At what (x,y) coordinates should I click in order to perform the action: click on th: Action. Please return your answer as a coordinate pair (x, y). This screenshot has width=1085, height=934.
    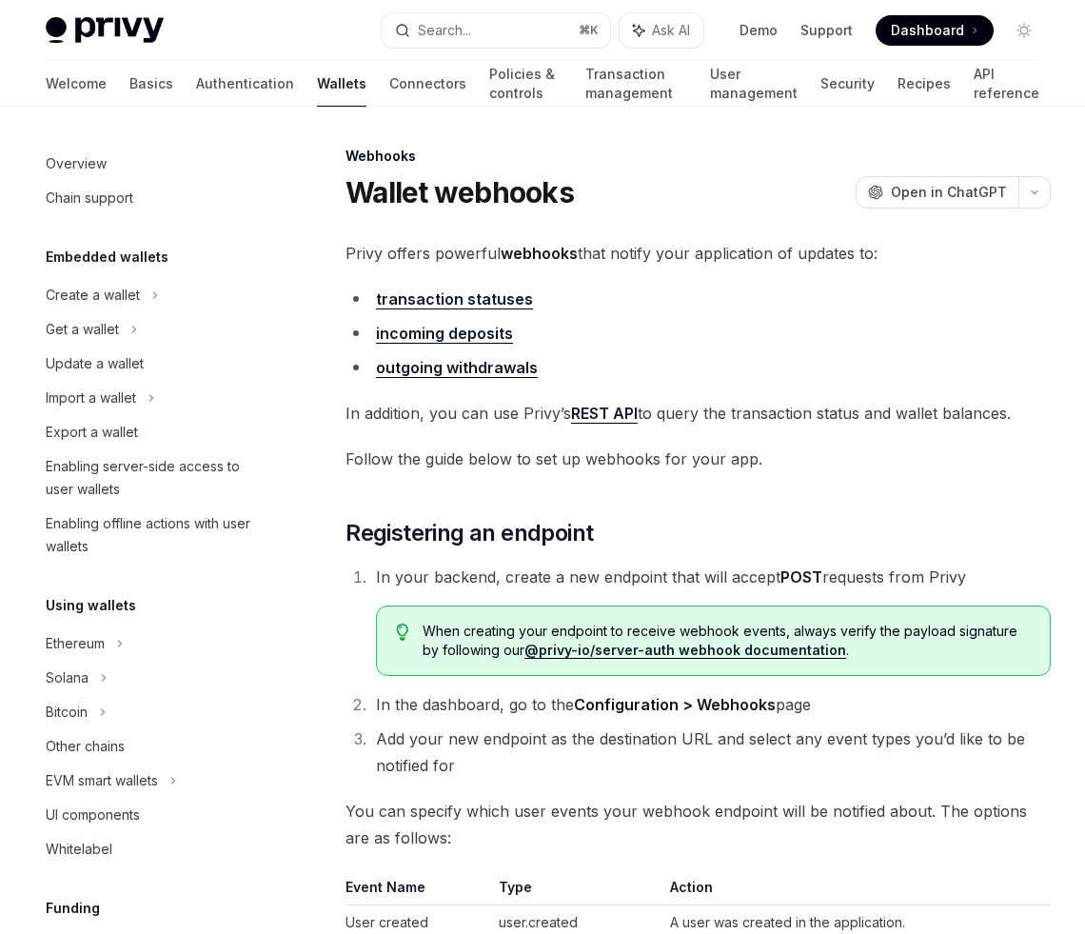
    Looking at the image, I should click on (857, 891).